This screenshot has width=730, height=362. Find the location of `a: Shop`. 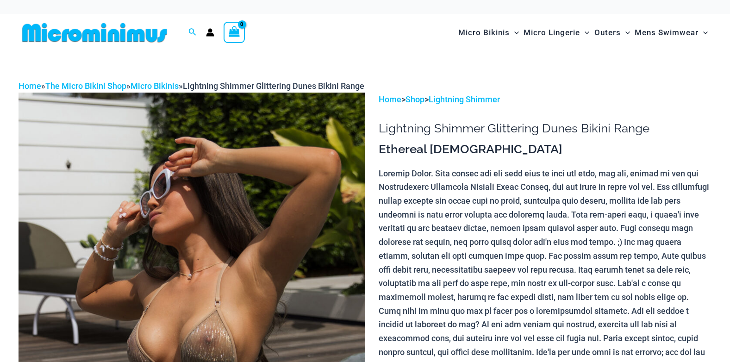

a: Shop is located at coordinates (415, 99).